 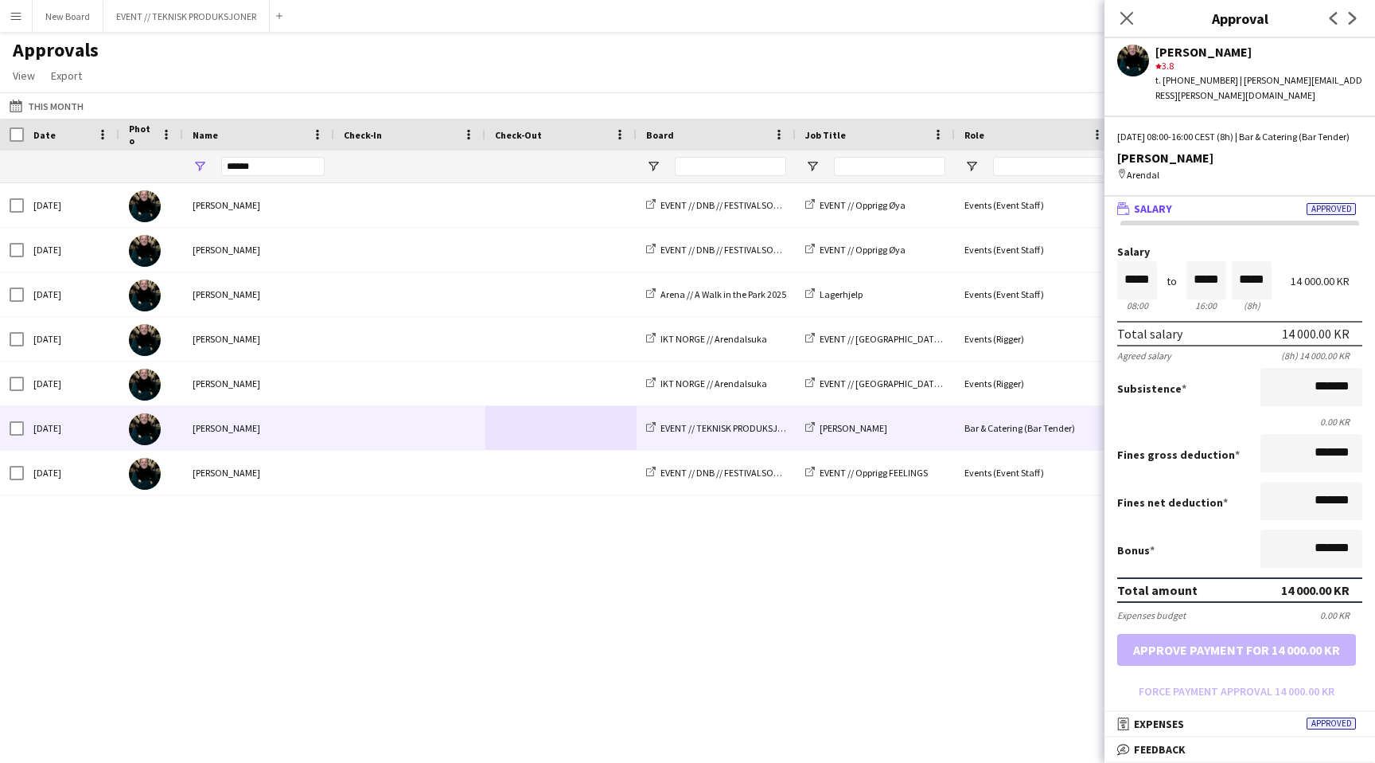 What do you see at coordinates (24, 76) in the screenshot?
I see `span: View` at bounding box center [24, 76].